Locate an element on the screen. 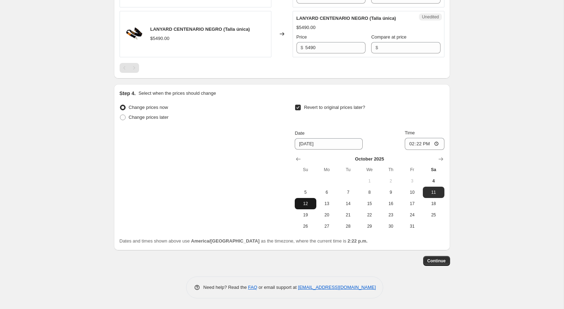 The image size is (564, 309). span: 17 is located at coordinates (413, 204).